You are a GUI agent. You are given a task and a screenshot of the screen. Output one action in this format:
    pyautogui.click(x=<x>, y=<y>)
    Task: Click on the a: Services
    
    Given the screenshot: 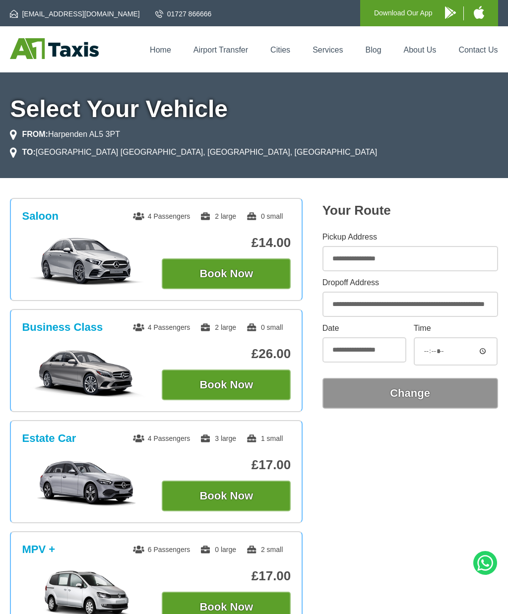 What is the action you would take?
    pyautogui.click(x=328, y=50)
    